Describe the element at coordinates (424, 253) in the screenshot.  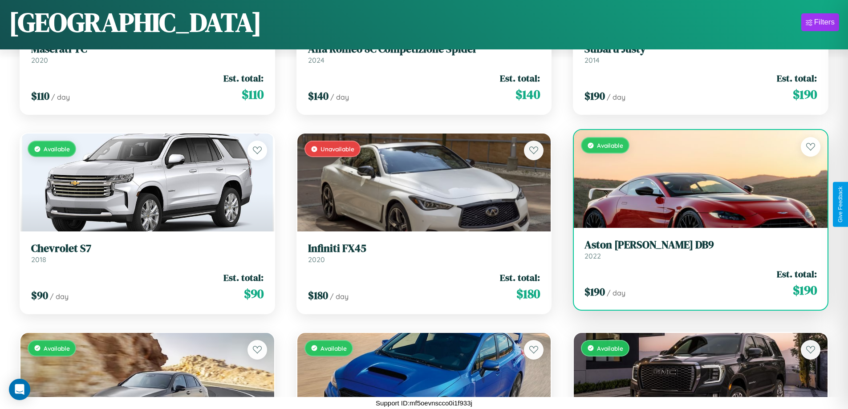
I see `a: Infiniti FX452020` at that location.